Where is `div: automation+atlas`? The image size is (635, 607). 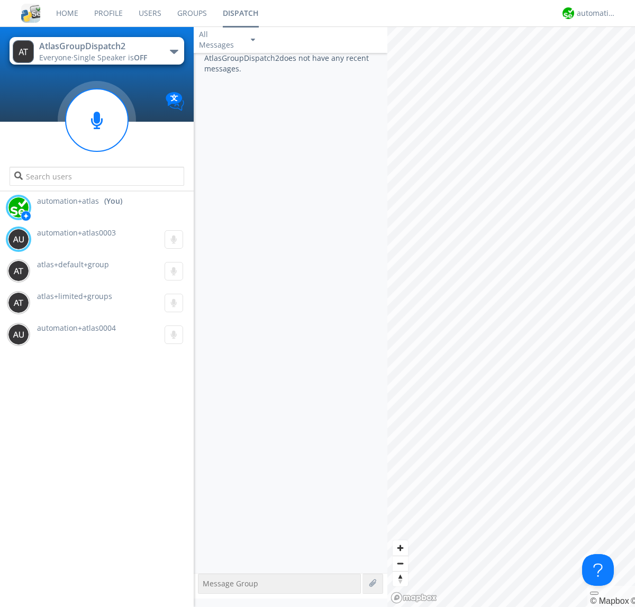 div: automation+atlas is located at coordinates (596, 13).